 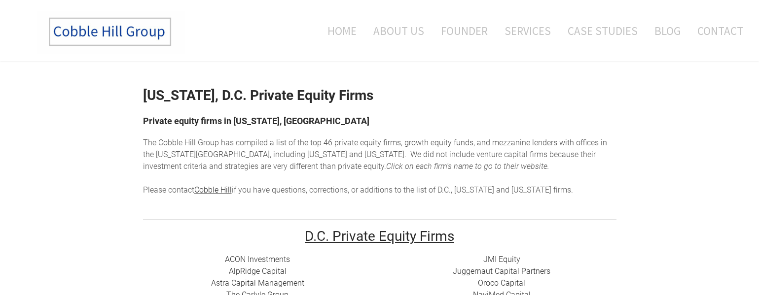 I want to click on a: Founder, so click(x=464, y=31).